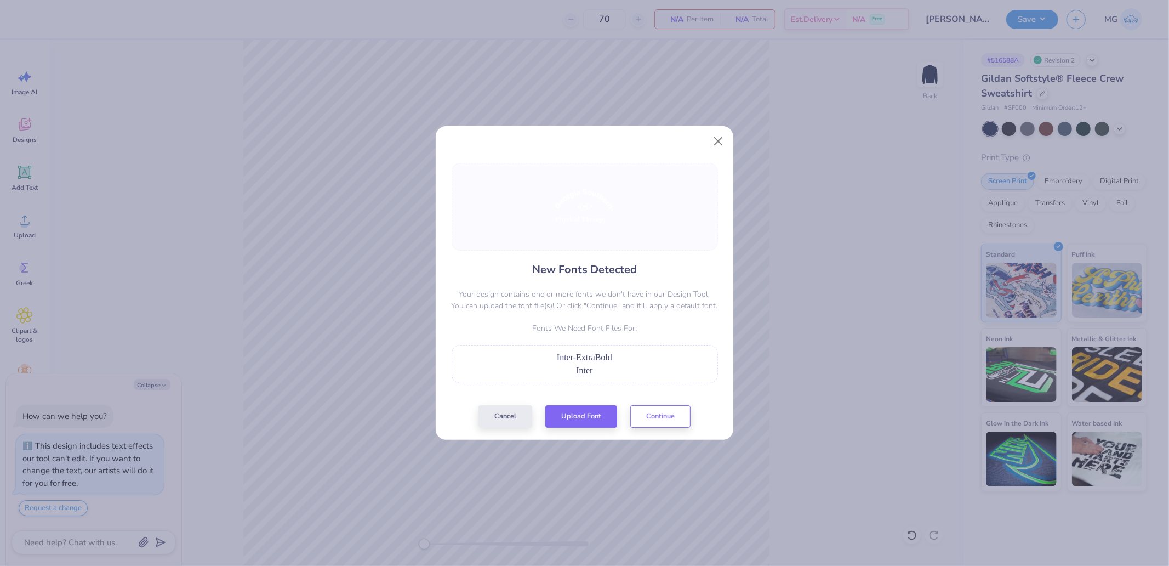 This screenshot has width=1169, height=566. I want to click on p: Fonts We Need Font Files For:, so click(585, 328).